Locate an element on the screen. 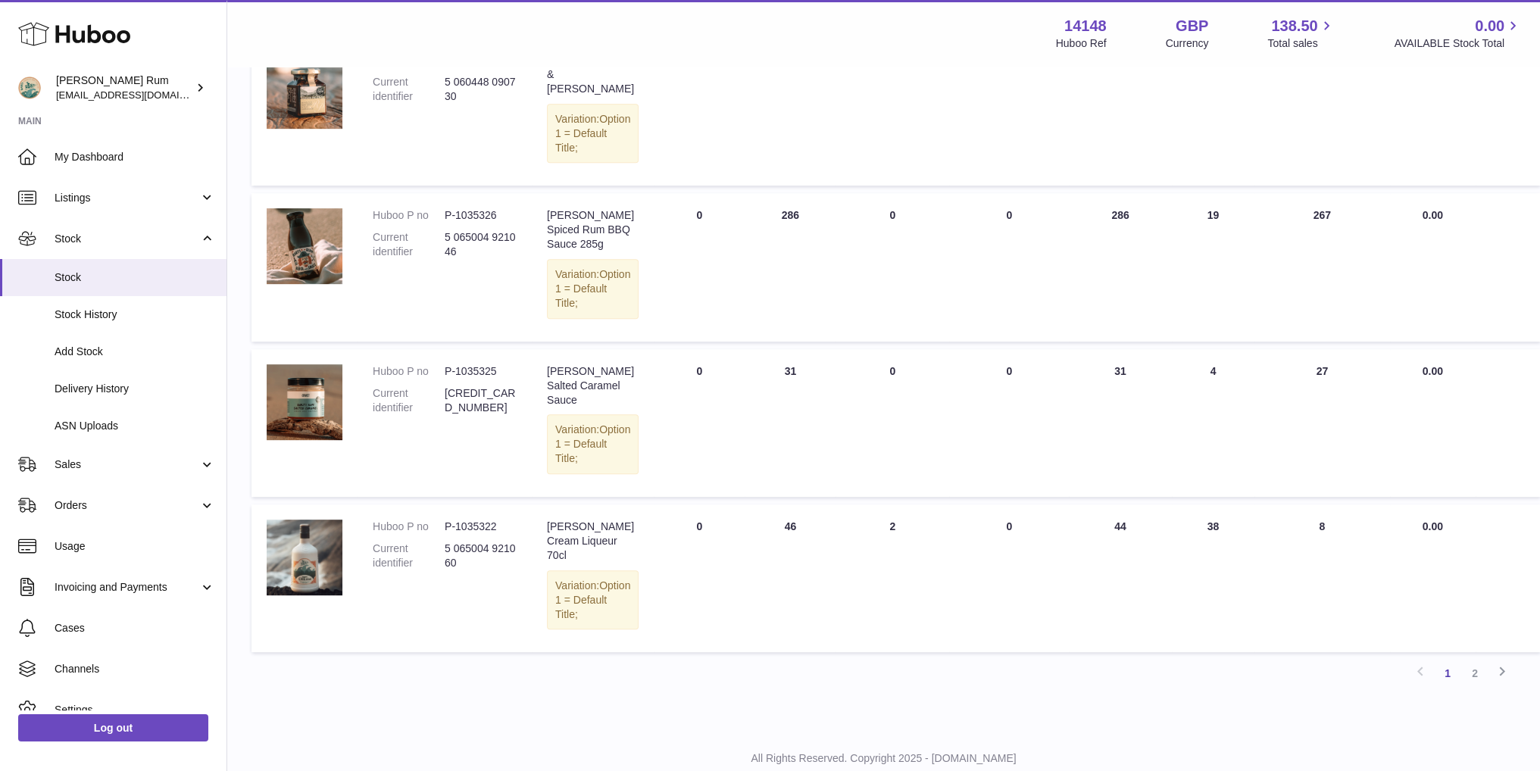  span: AVAILABLE Stock Total is located at coordinates (1457, 43).